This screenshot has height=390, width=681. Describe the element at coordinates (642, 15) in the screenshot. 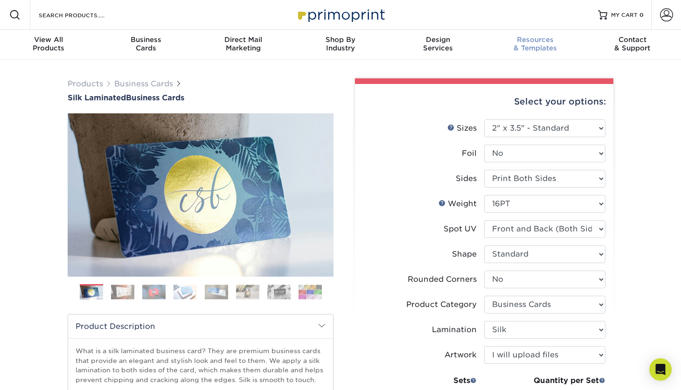

I see `span: 0` at that location.